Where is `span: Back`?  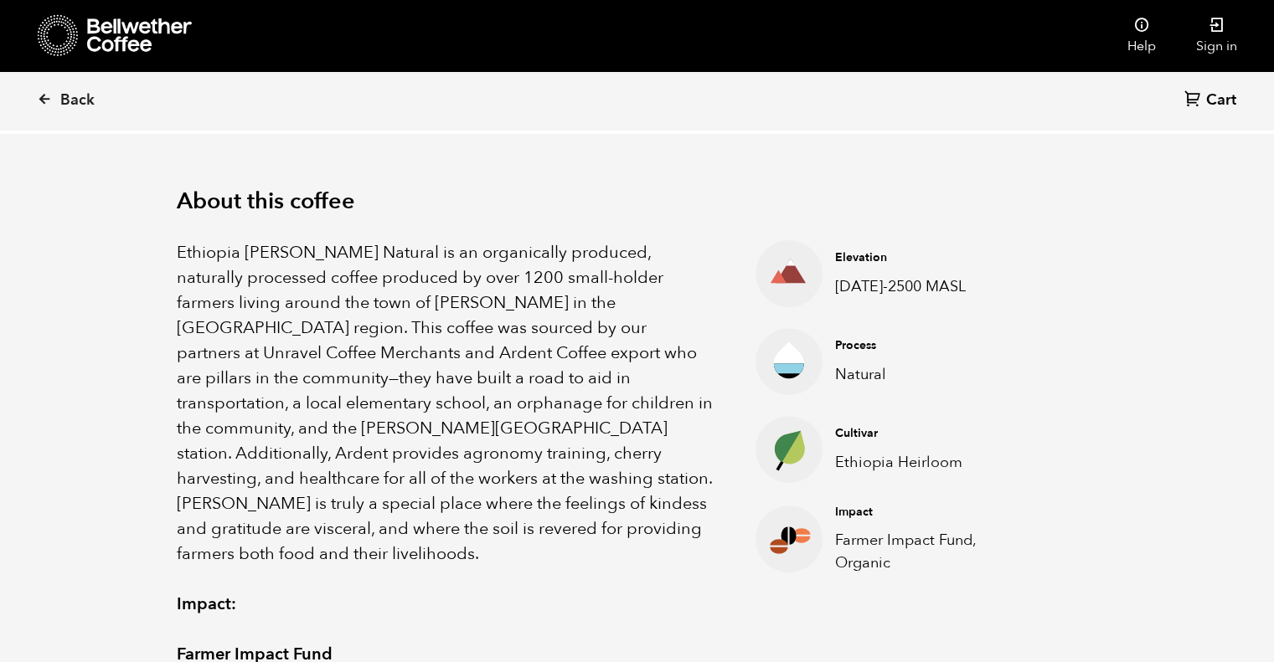 span: Back is located at coordinates (77, 100).